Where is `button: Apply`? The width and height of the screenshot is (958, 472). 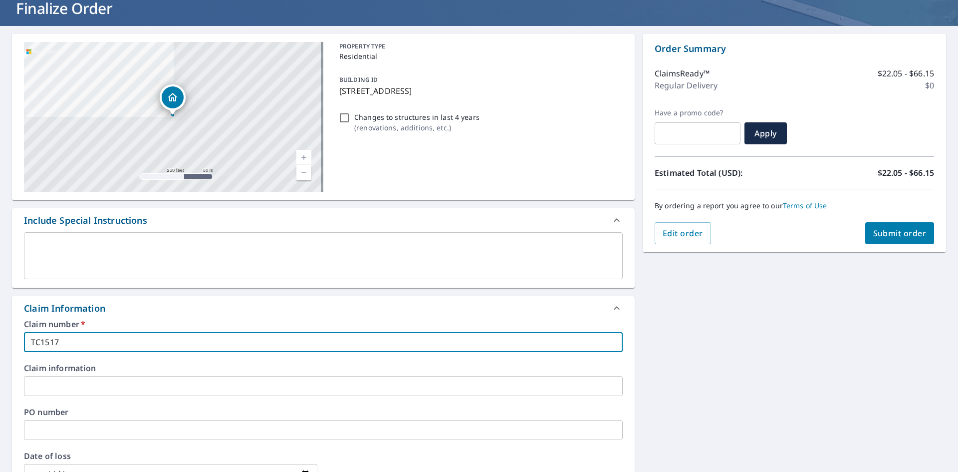
button: Apply is located at coordinates (765, 133).